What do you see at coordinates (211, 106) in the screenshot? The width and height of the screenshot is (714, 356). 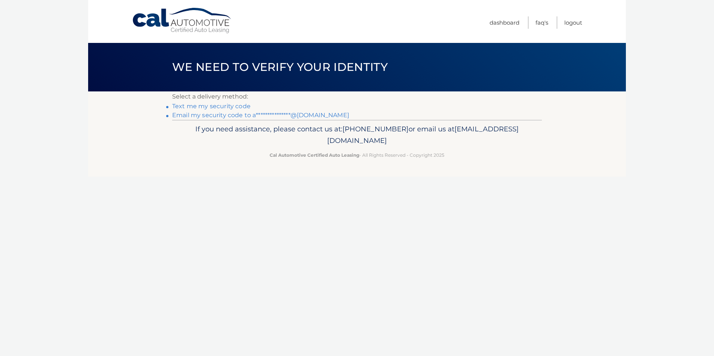 I see `a: Text me my security code` at bounding box center [211, 106].